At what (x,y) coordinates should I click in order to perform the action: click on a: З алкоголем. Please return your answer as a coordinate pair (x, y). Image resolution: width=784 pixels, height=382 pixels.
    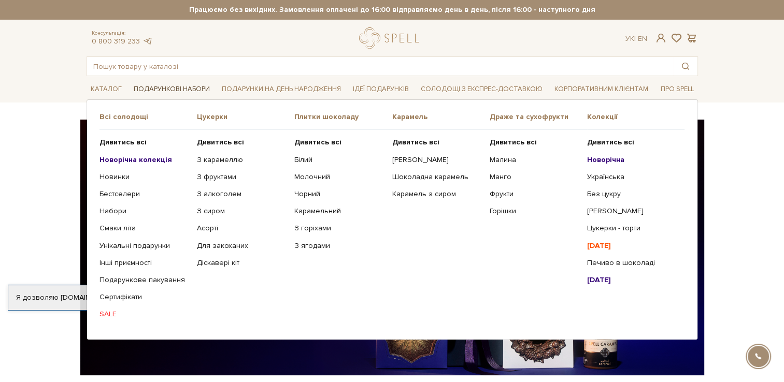
    Looking at the image, I should click on (241, 194).